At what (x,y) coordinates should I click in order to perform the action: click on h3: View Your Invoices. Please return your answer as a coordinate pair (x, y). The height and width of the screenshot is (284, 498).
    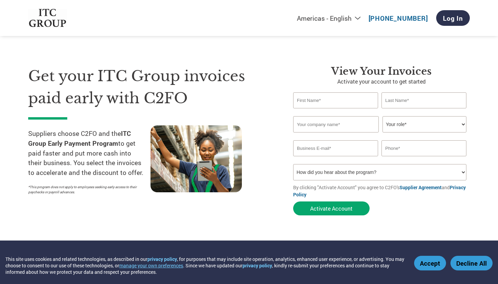
    Looking at the image, I should click on (381, 71).